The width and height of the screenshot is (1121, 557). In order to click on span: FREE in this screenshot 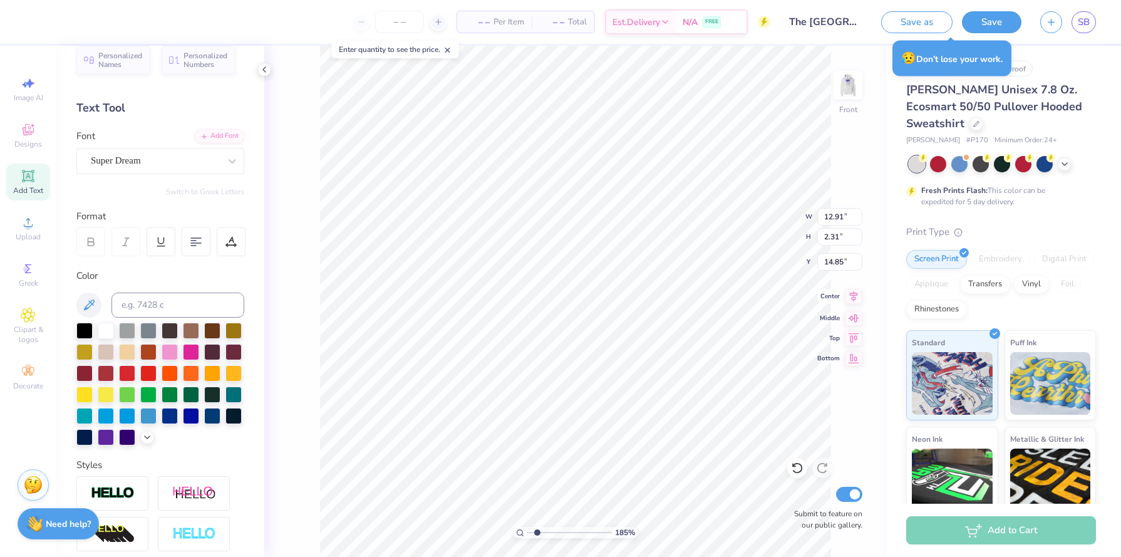, I will do `click(711, 22)`.